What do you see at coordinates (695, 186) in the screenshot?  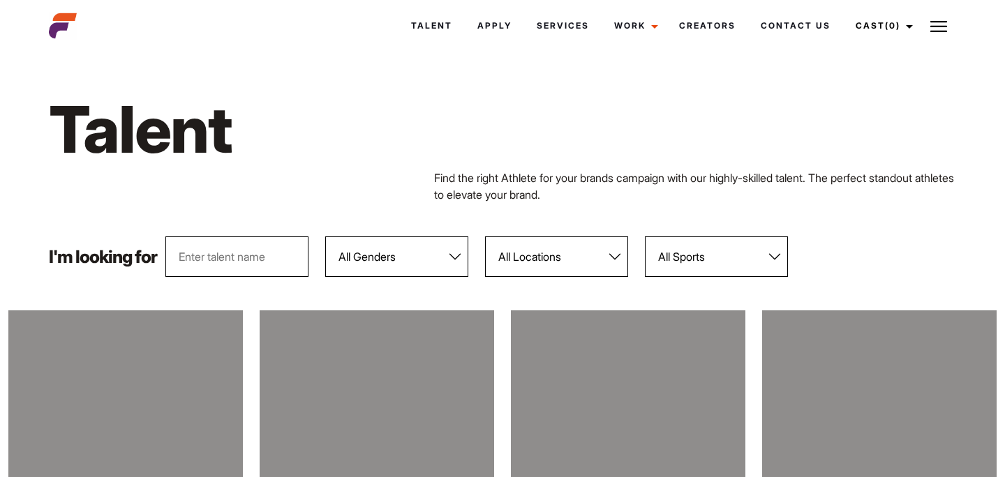 I see `p: Find the right Athlete for your brands campaign with our highly-skilled talent. The perfect stand...` at bounding box center [695, 186].